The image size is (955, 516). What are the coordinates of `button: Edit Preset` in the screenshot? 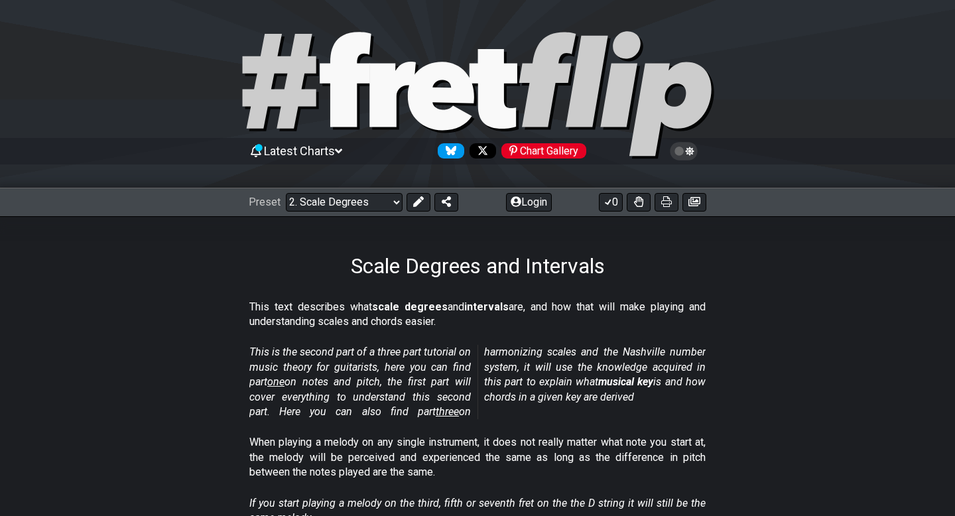 It's located at (418, 202).